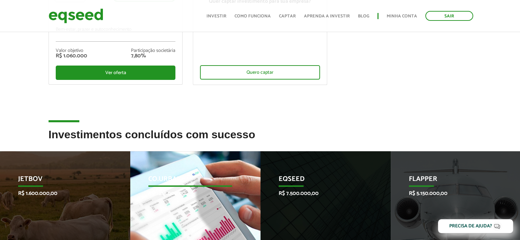 This screenshot has height=240, width=520. What do you see at coordinates (115, 34) in the screenshot?
I see `p: Bem-estar, prazer e autoconhecimento` at bounding box center [115, 34].